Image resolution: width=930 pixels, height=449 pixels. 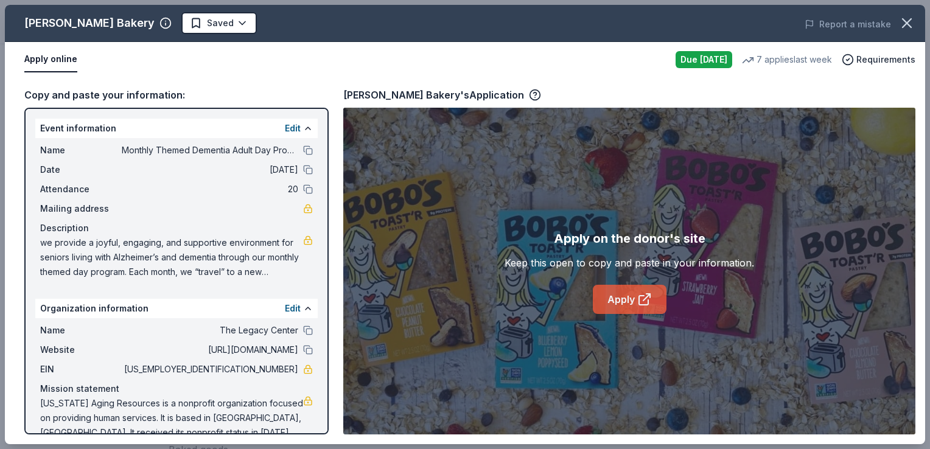 I want to click on div: 7 applies last week, so click(x=787, y=60).